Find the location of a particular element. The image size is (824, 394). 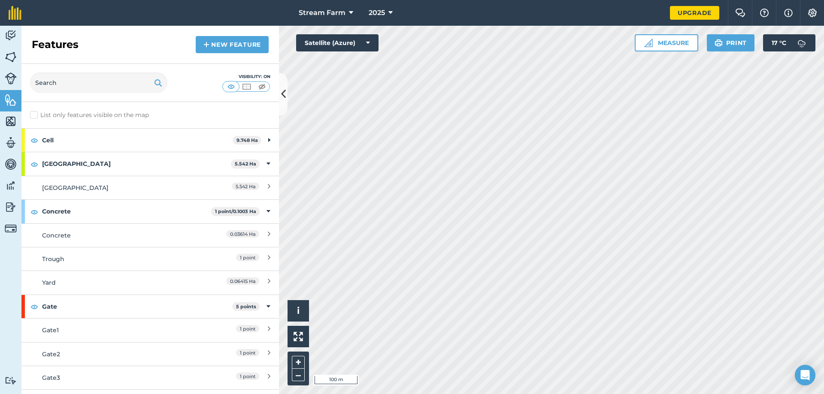

span: 0.03614 Ha is located at coordinates (242, 234).